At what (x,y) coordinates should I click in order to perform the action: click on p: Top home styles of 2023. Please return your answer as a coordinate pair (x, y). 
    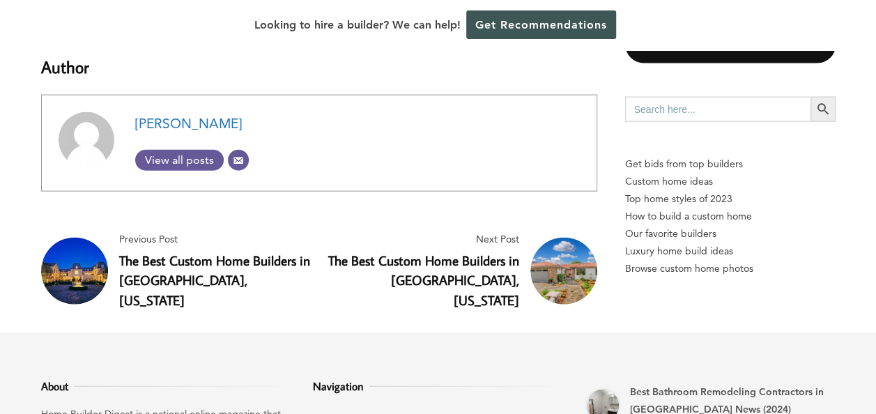
    Looking at the image, I should click on (730, 199).